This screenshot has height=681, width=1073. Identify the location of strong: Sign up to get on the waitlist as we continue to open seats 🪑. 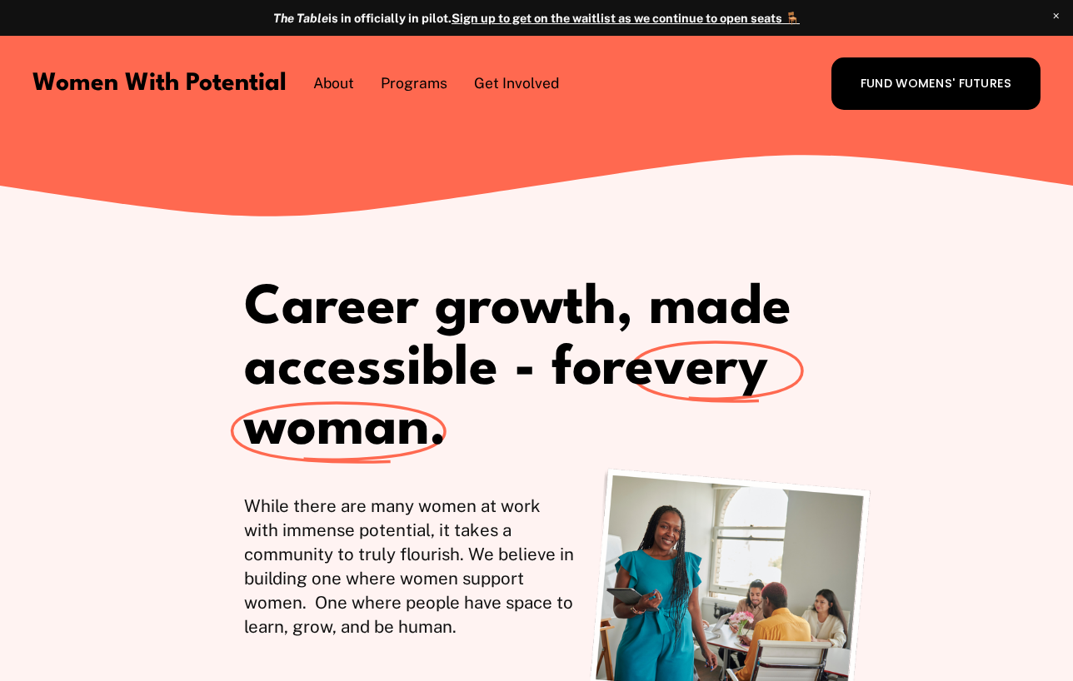
(626, 17).